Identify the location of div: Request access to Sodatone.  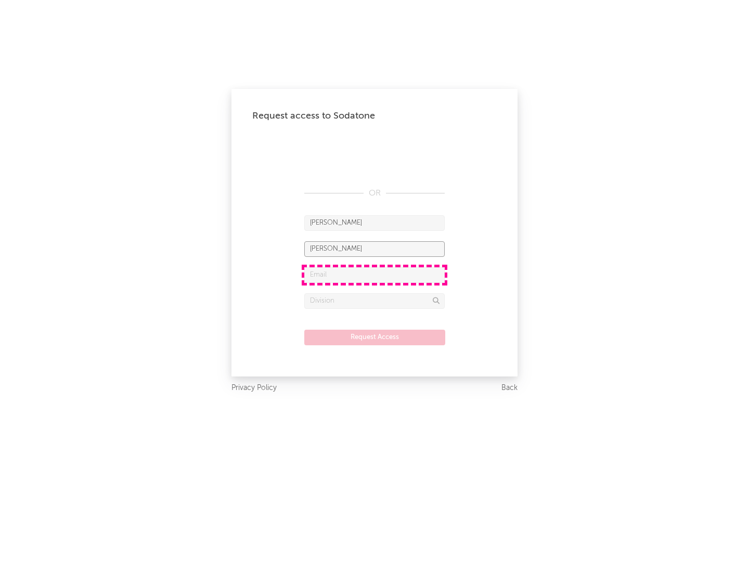
(375, 116).